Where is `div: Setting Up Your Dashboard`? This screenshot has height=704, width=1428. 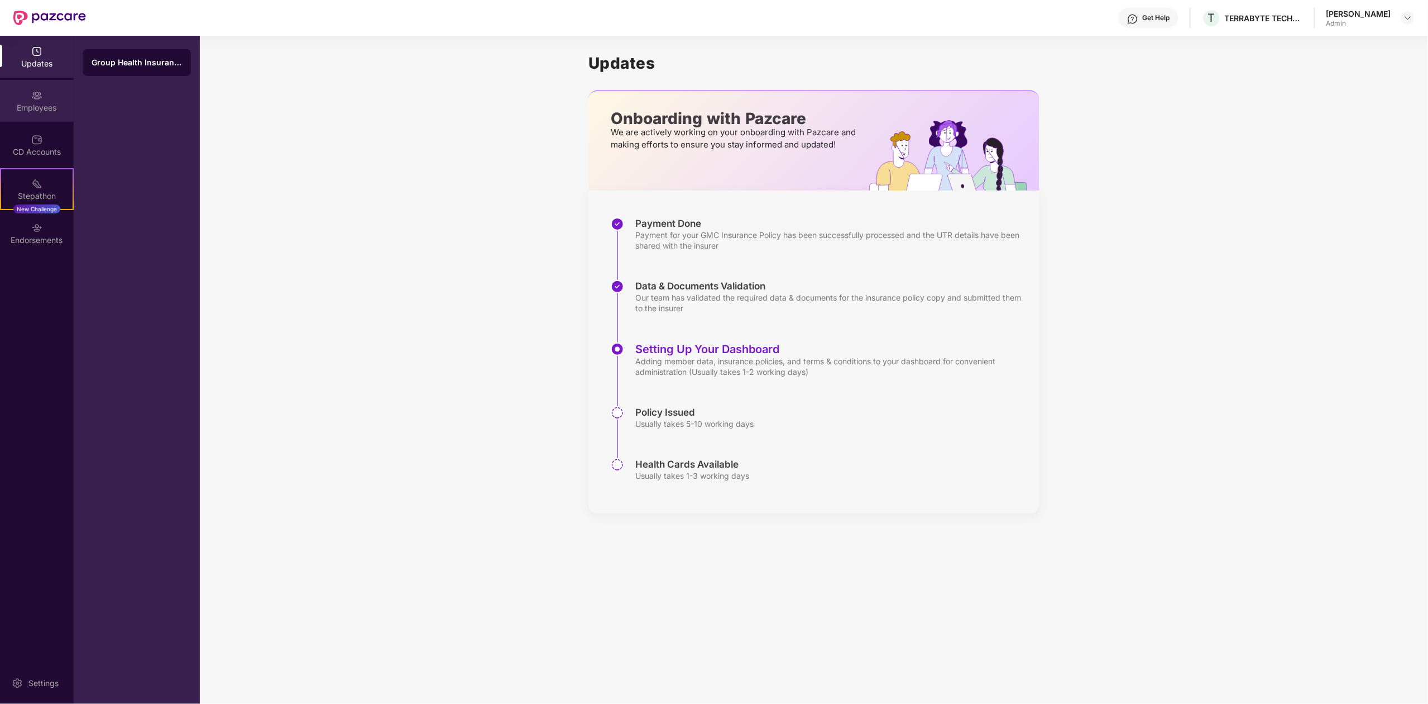 div: Setting Up Your Dashboard is located at coordinates (832, 349).